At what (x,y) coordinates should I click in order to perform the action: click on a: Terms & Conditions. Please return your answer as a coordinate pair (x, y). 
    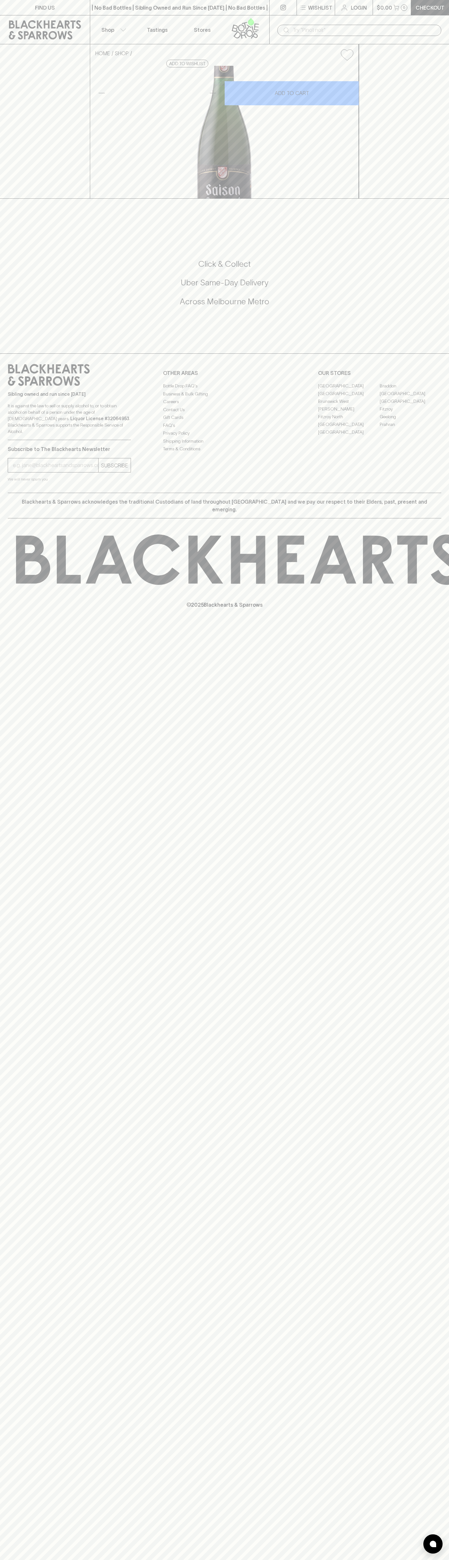
    Looking at the image, I should click on (225, 449).